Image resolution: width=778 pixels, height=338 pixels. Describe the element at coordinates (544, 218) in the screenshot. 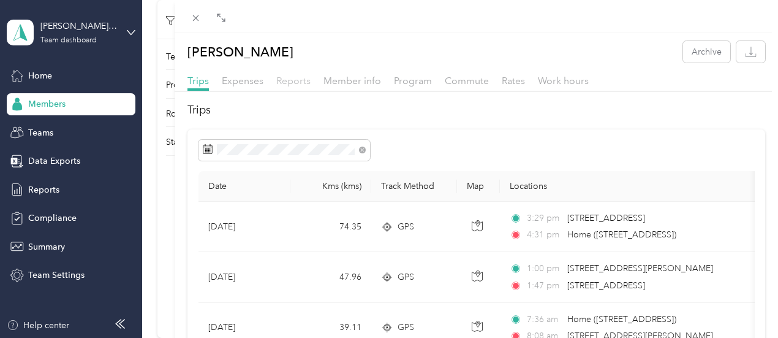

I see `span: 3:29 pm` at that location.